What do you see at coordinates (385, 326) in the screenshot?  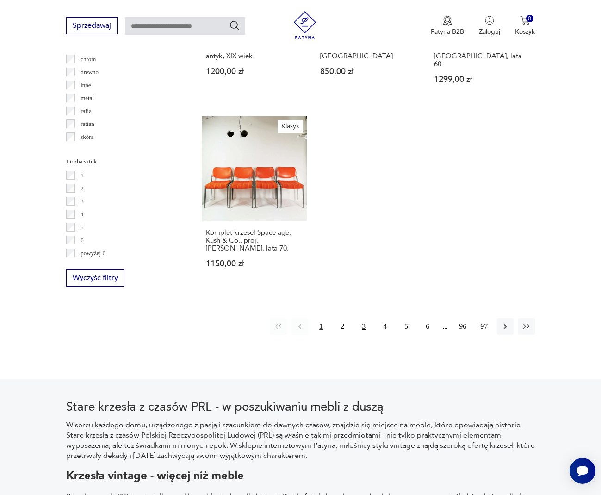 I see `button: 4` at bounding box center [385, 326].